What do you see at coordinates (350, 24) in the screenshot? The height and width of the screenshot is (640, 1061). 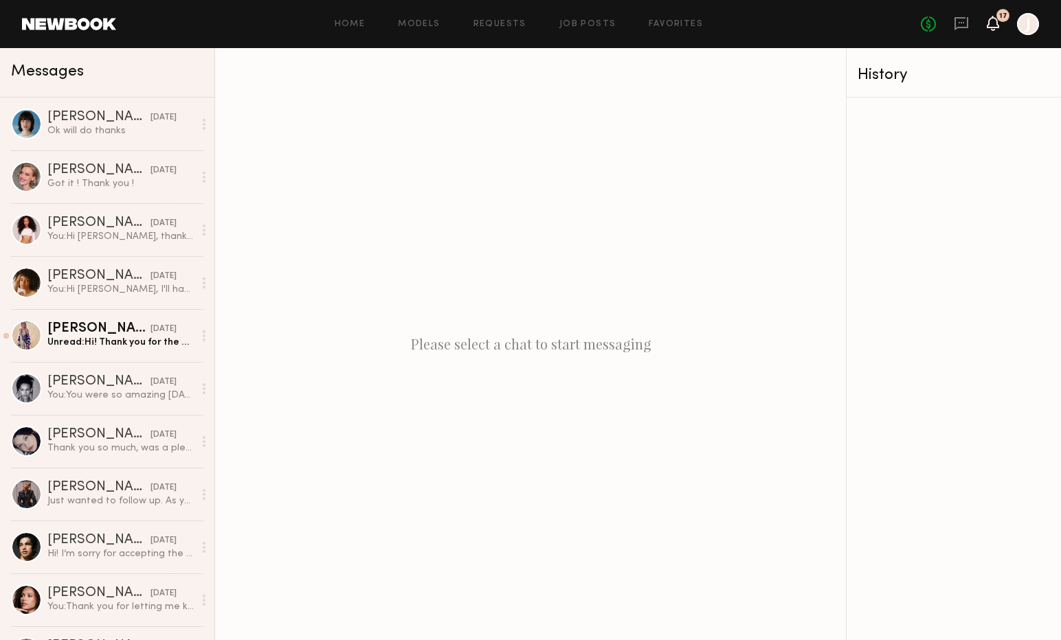 I see `a: Home` at bounding box center [350, 24].